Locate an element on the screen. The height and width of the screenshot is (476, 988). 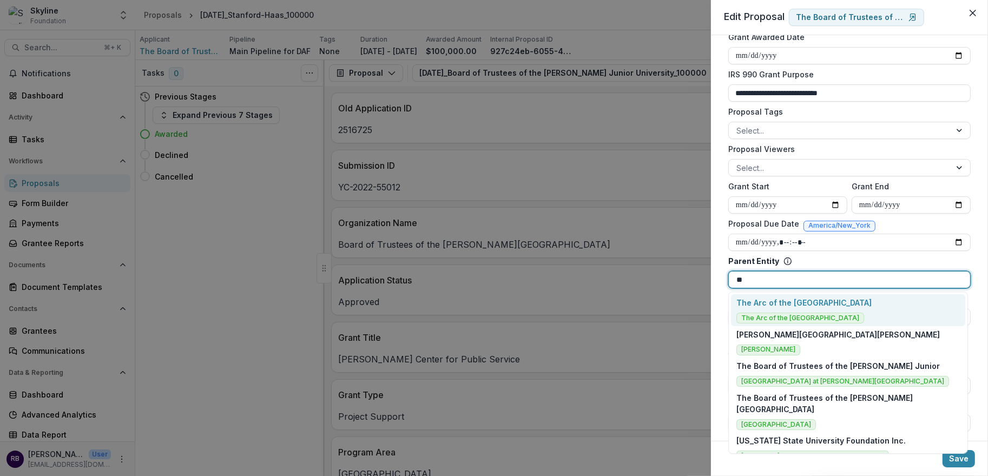
label: Proposal Tags is located at coordinates (846, 111).